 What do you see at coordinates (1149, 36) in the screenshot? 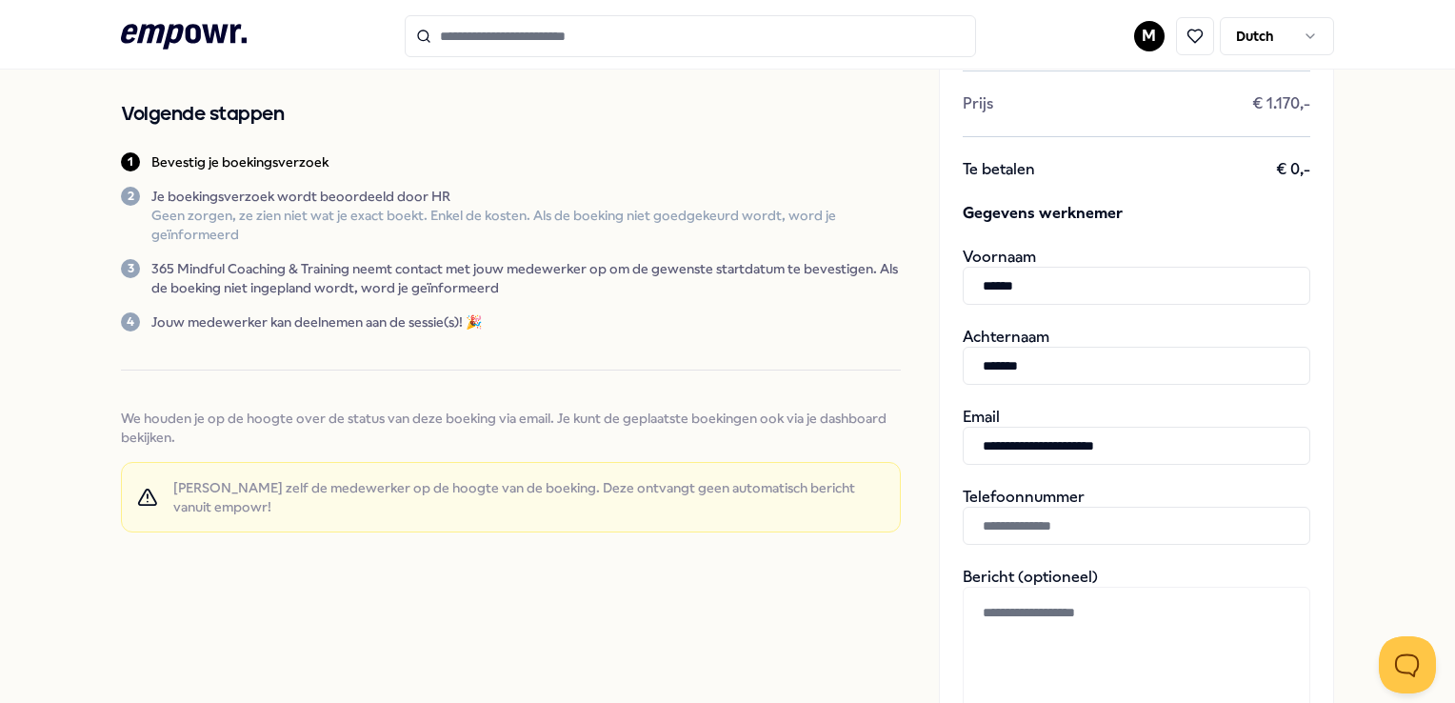
I see `button: M` at bounding box center [1149, 36].